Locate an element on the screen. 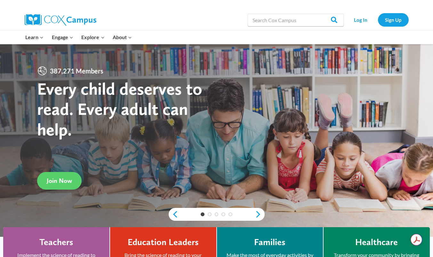 Image resolution: width=433 pixels, height=257 pixels. a: 5 is located at coordinates (231, 214).